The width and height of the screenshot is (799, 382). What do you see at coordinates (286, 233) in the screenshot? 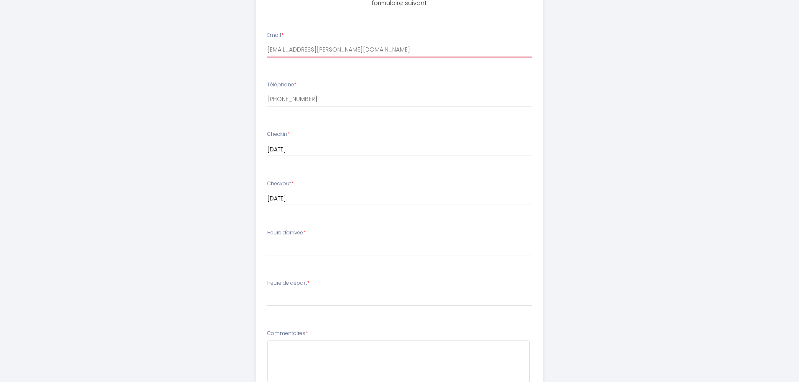
I see `label: Heure d'arrivée` at bounding box center [286, 233].